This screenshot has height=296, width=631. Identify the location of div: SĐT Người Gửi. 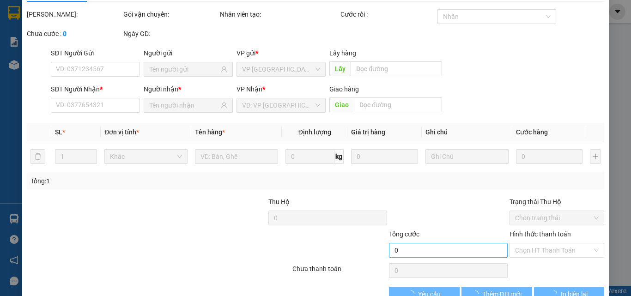
(95, 53).